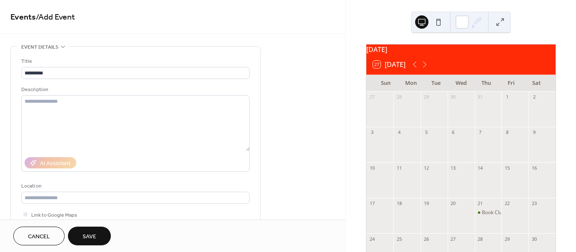  What do you see at coordinates (480, 168) in the screenshot?
I see `div: 14` at bounding box center [480, 168].